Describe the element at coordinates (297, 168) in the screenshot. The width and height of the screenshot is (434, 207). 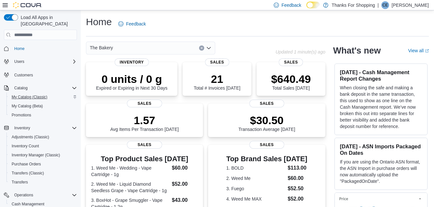
I see `dd: $113.00` at that location.